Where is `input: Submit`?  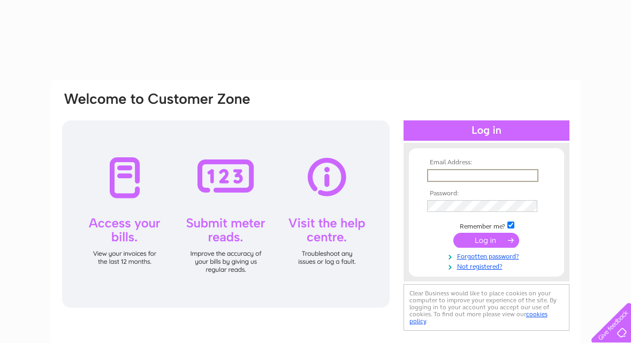 input: Submit is located at coordinates (486, 240).